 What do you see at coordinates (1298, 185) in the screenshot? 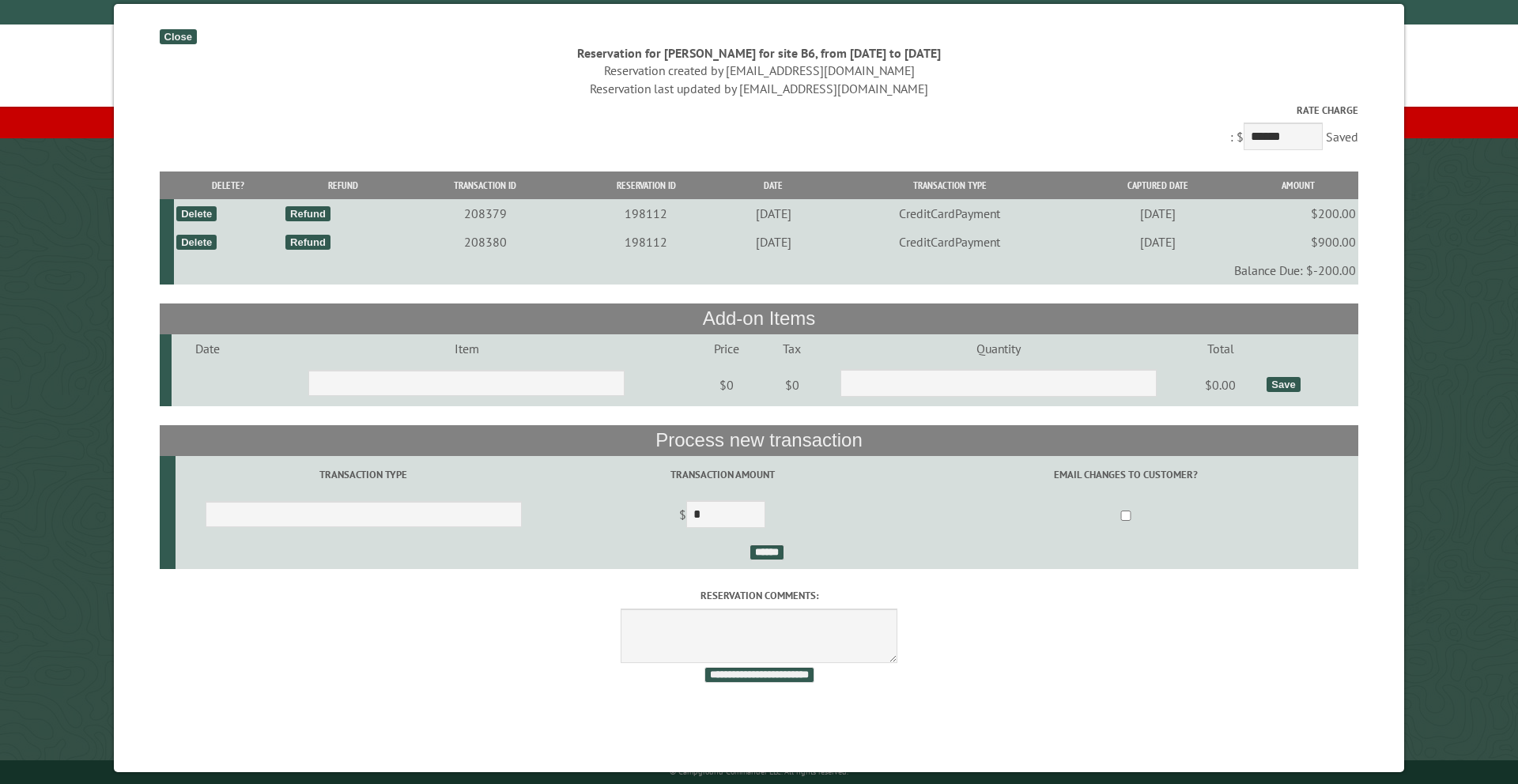
I see `th: Amount` at bounding box center [1298, 185].